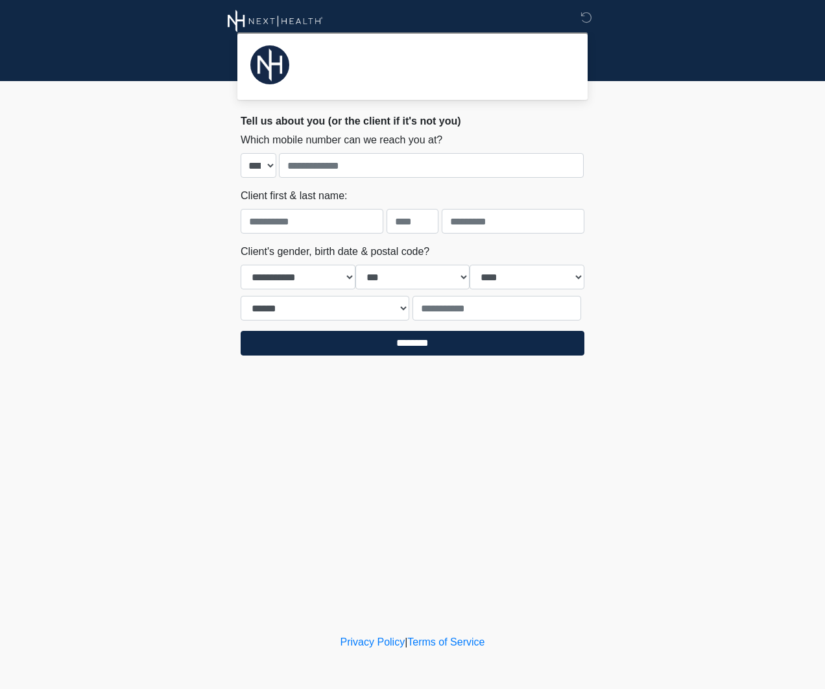 The image size is (825, 689). Describe the element at coordinates (275, 21) in the screenshot. I see `img: Next Health Wellness Logo` at that location.